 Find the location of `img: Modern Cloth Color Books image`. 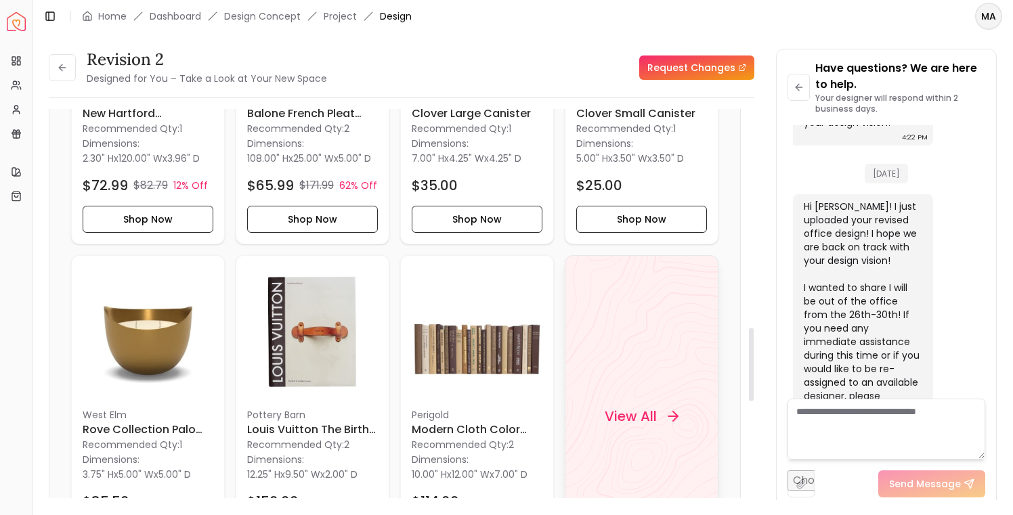

img: Modern Cloth Color Books image is located at coordinates (477, 332).